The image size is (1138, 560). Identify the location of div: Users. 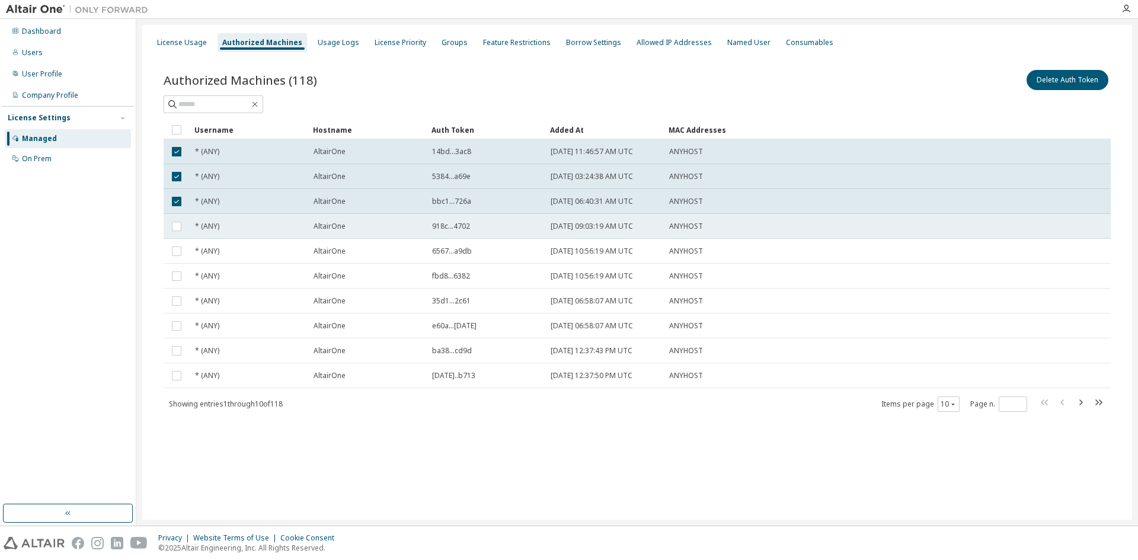
(32, 53).